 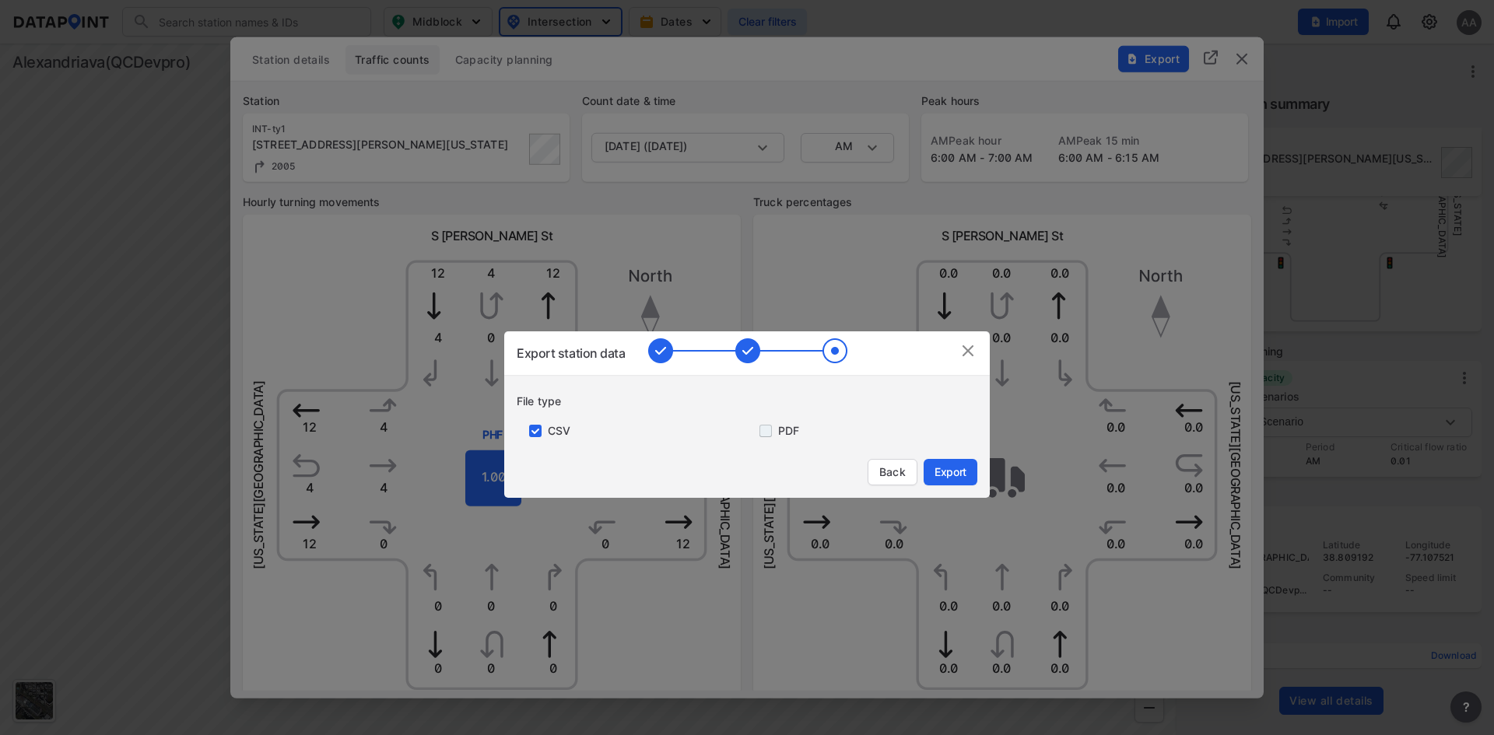 What do you see at coordinates (893, 472) in the screenshot?
I see `span: Back` at bounding box center [893, 472].